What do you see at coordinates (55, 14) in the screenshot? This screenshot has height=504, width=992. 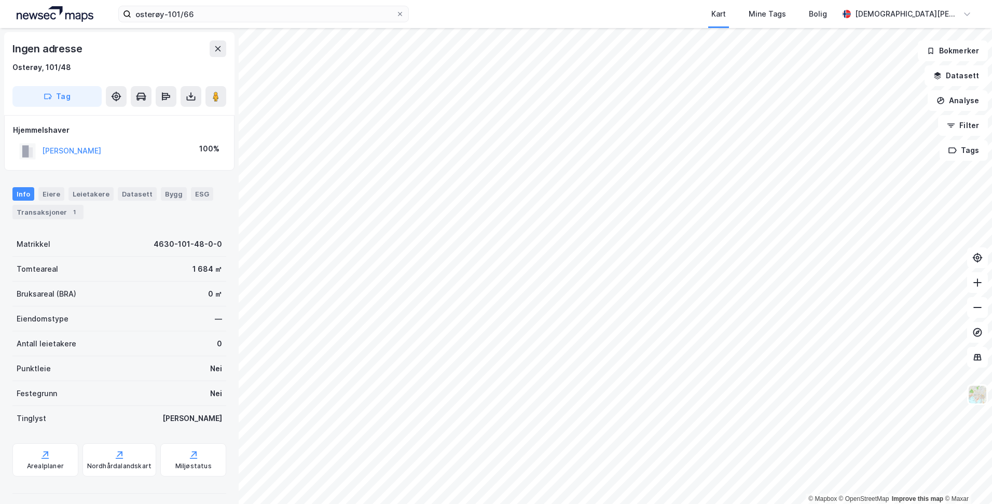 I see `img: logo.a4113a55bc3d86da70a041830d287a7e.svg` at bounding box center [55, 14].